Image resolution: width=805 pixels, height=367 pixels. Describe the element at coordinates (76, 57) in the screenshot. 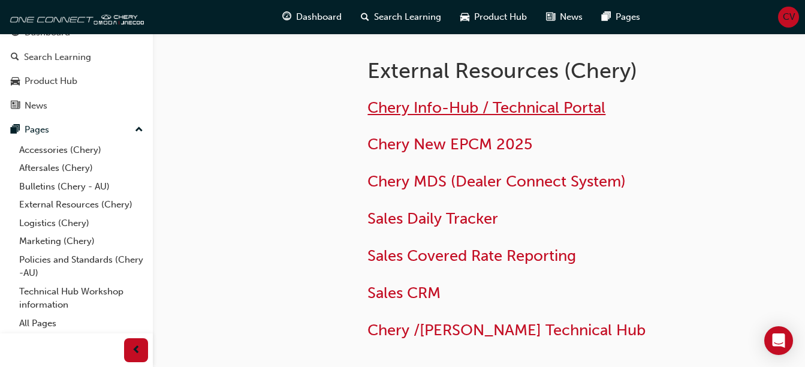

I see `a: Search Learning` at that location.